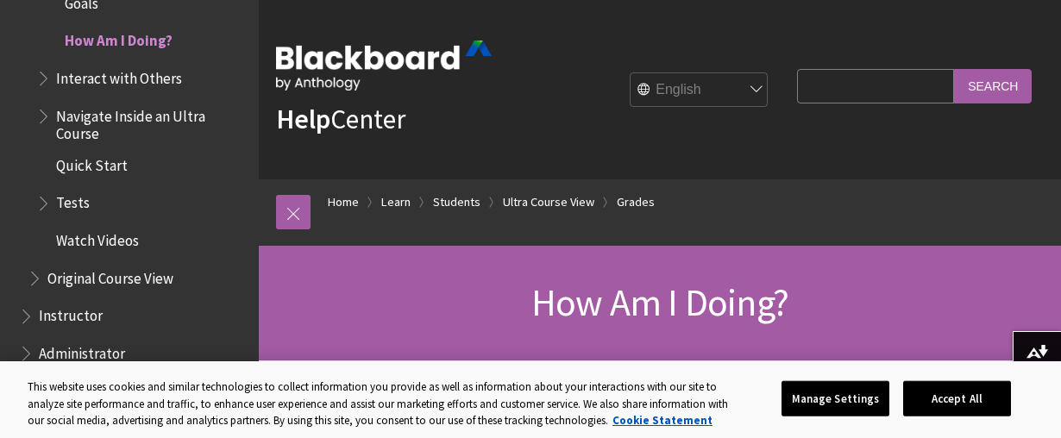 The width and height of the screenshot is (1061, 438). I want to click on strong: Help, so click(303, 119).